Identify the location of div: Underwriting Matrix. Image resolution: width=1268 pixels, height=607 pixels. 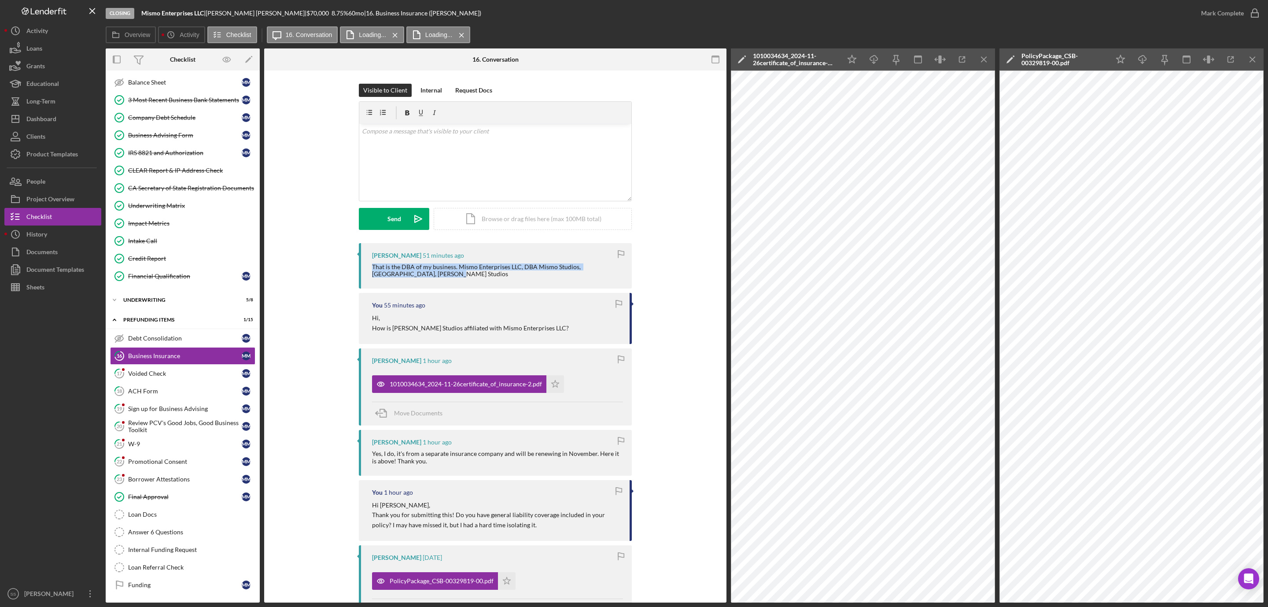
(191, 206).